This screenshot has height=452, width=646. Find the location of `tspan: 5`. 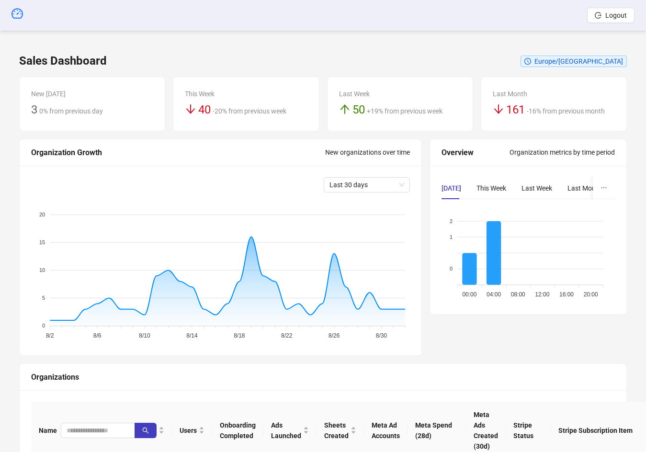

tspan: 5 is located at coordinates (44, 298).